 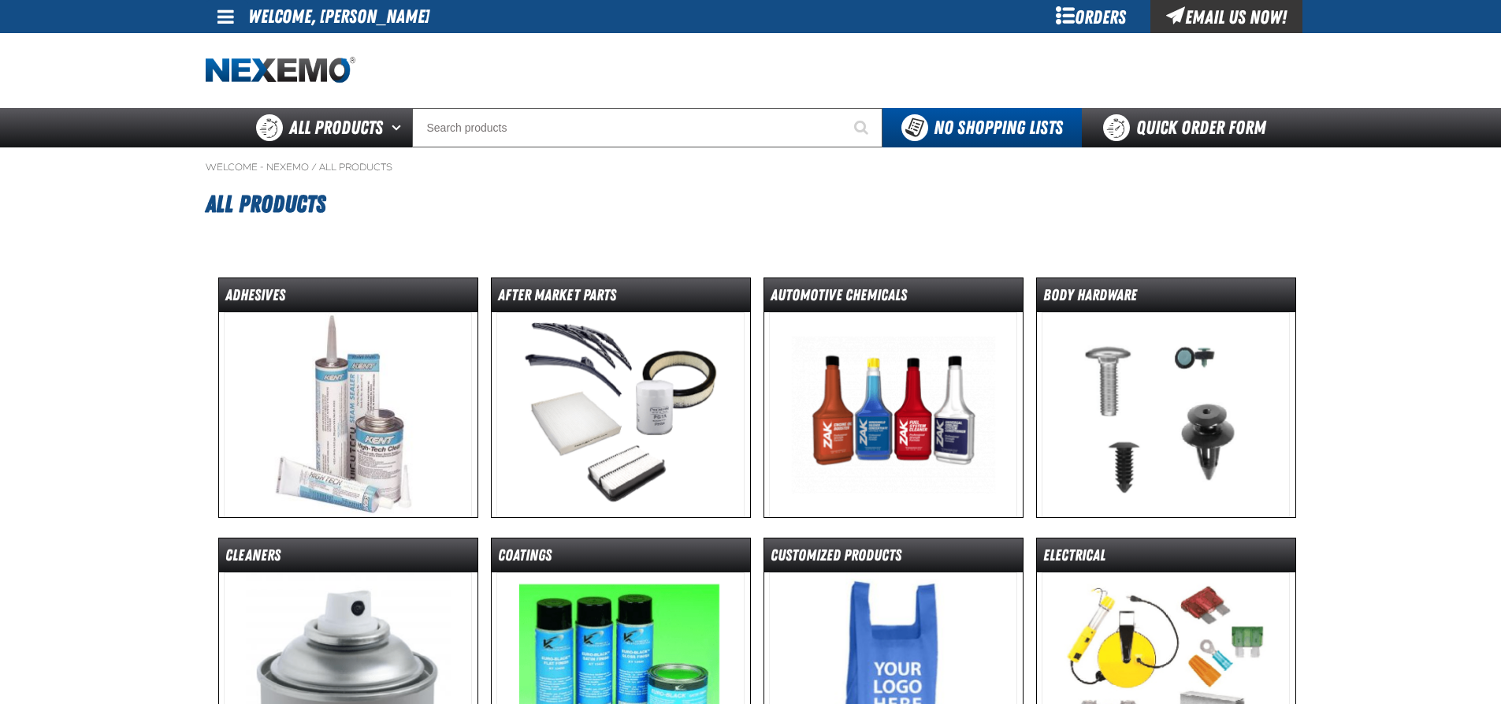 I want to click on a: Welcome - Nexemo, so click(x=257, y=167).